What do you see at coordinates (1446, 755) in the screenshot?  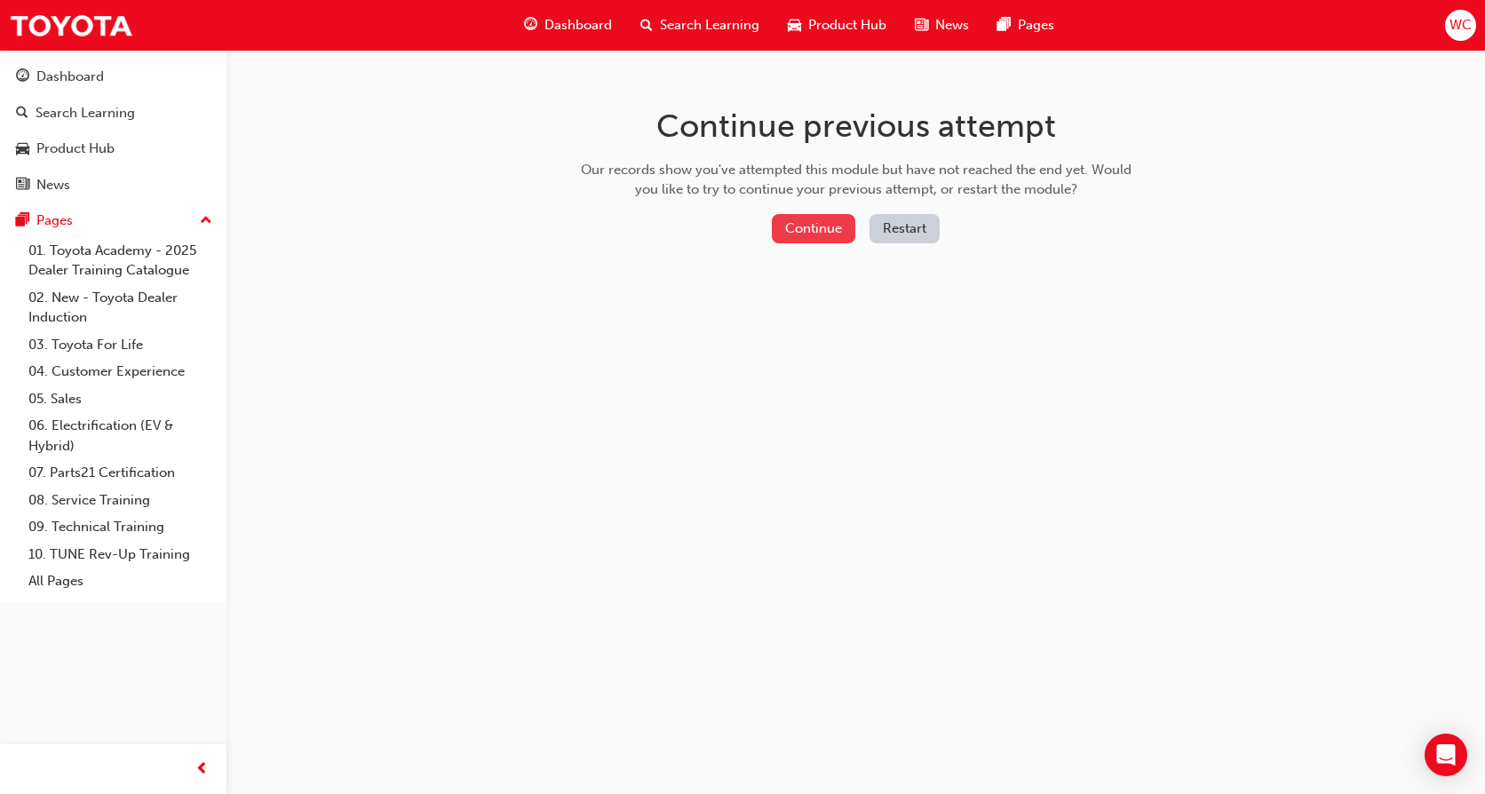 I see `div: Open Intercom Messenger` at bounding box center [1446, 755].